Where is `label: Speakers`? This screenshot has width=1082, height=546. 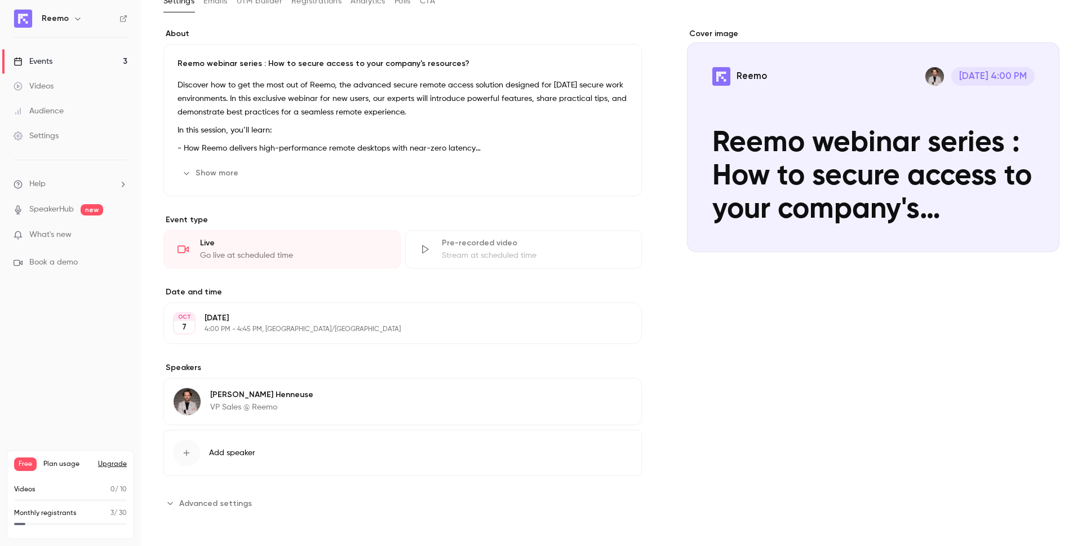
label: Speakers is located at coordinates (403, 368).